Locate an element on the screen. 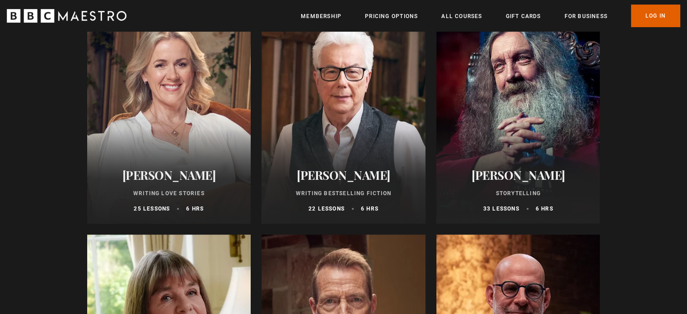 The width and height of the screenshot is (687, 314). p: 25 lessons is located at coordinates (152, 209).